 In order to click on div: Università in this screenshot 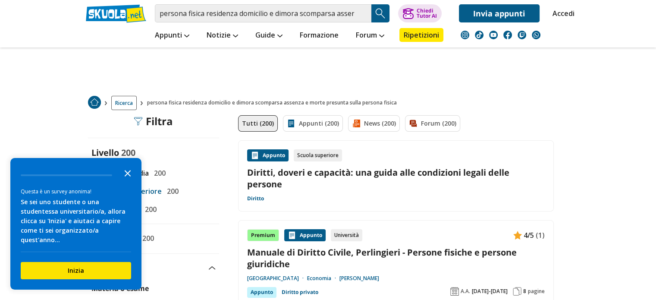, I will do `click(346, 235)`.